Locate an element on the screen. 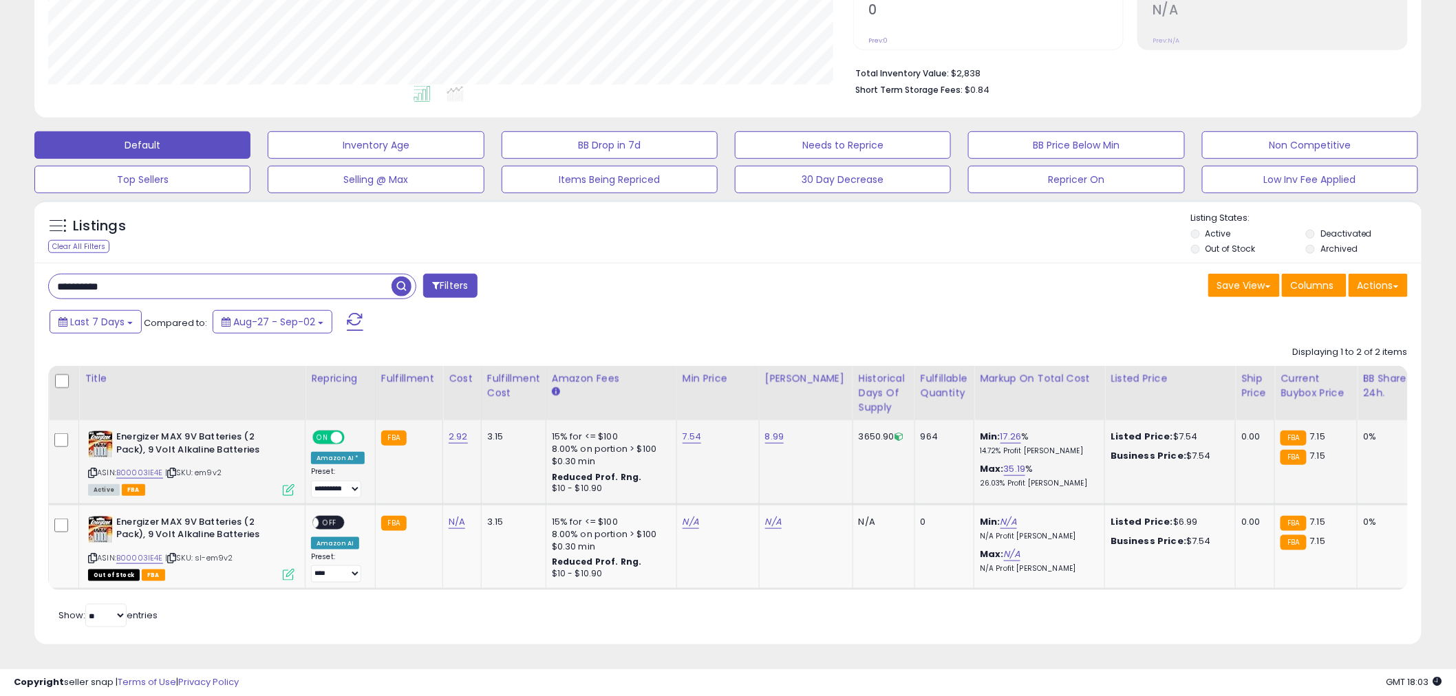 The width and height of the screenshot is (1456, 696). div: Repricing is located at coordinates (340, 378).